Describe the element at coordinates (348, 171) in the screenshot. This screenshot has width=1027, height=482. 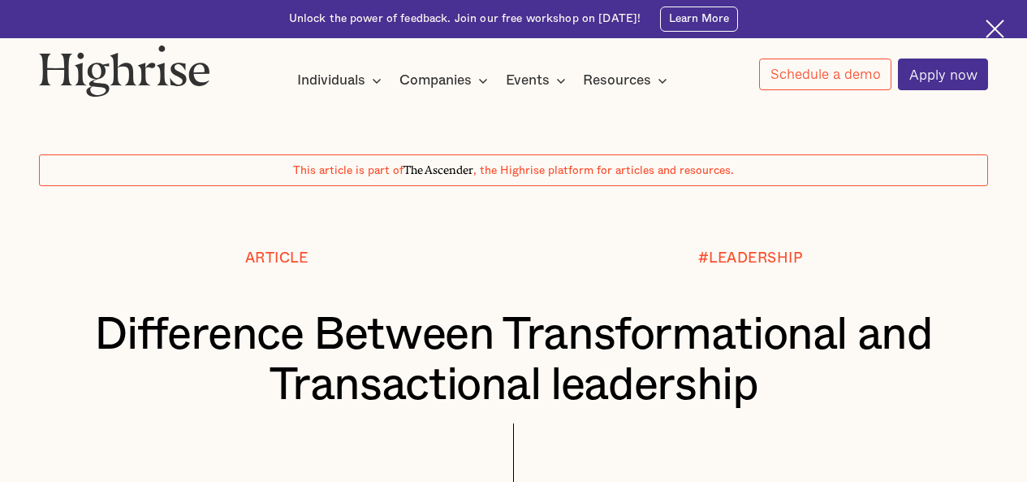
I see `span: This article is part of` at that location.